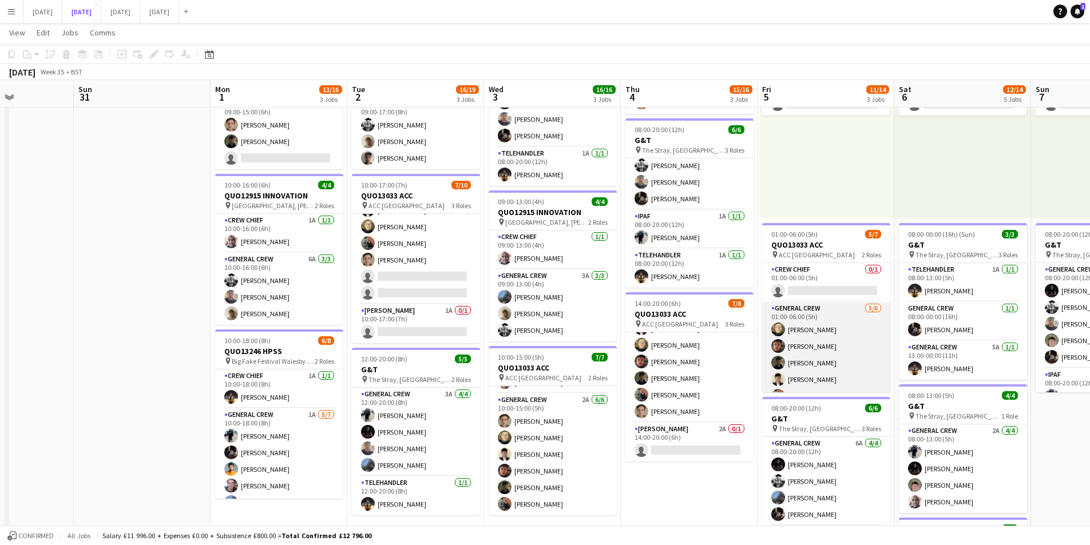  I want to click on span: 10:00-15:00 (5h), so click(521, 357).